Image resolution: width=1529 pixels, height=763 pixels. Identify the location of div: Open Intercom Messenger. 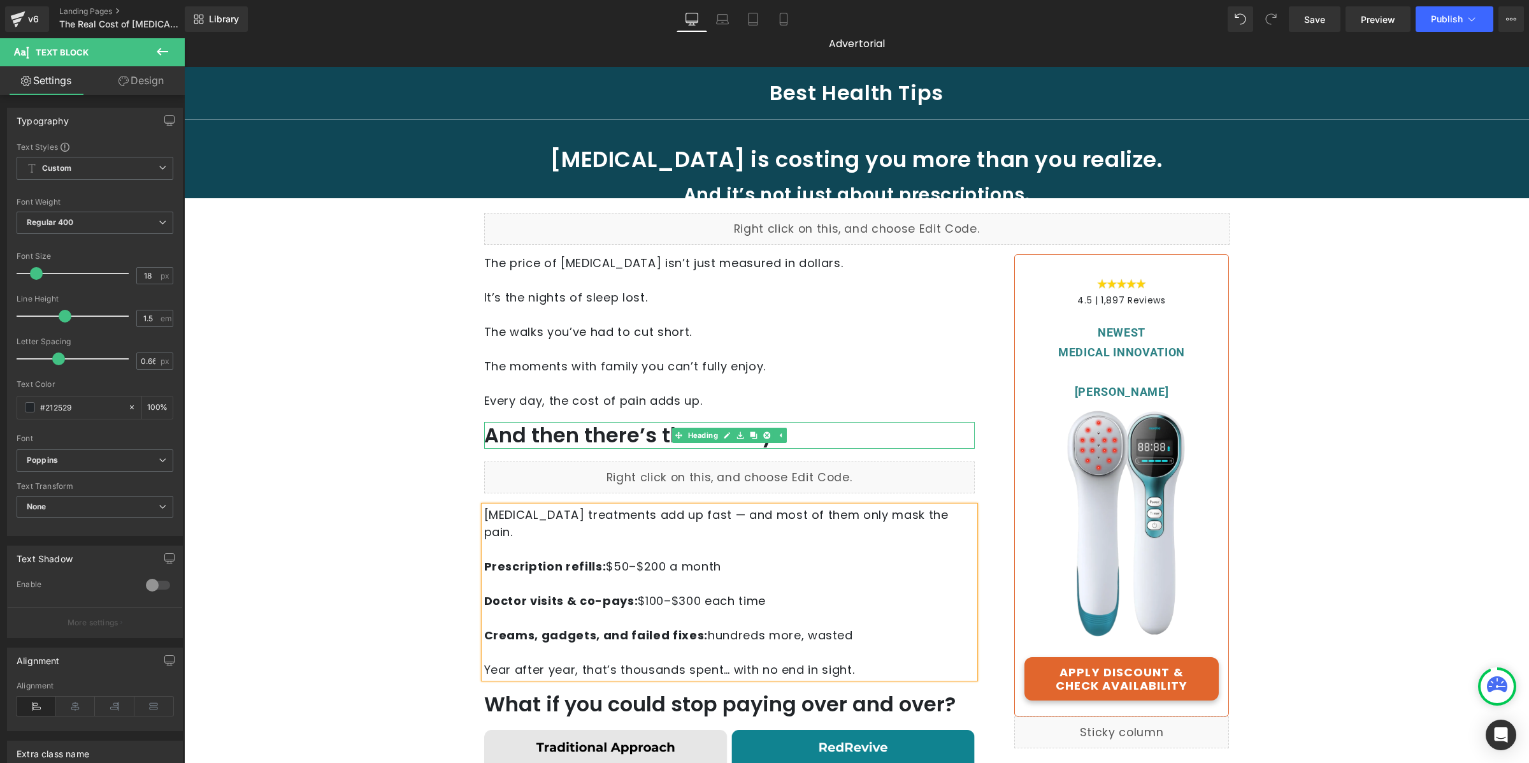
(1501, 735).